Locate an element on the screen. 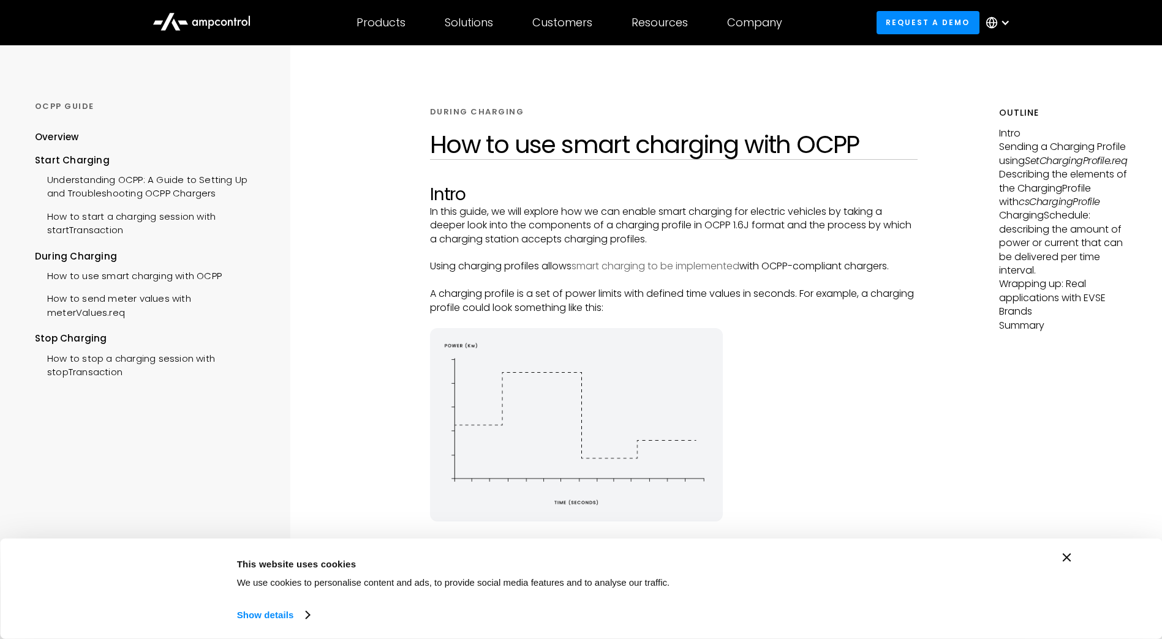  button: Close banner is located at coordinates (1067, 558).